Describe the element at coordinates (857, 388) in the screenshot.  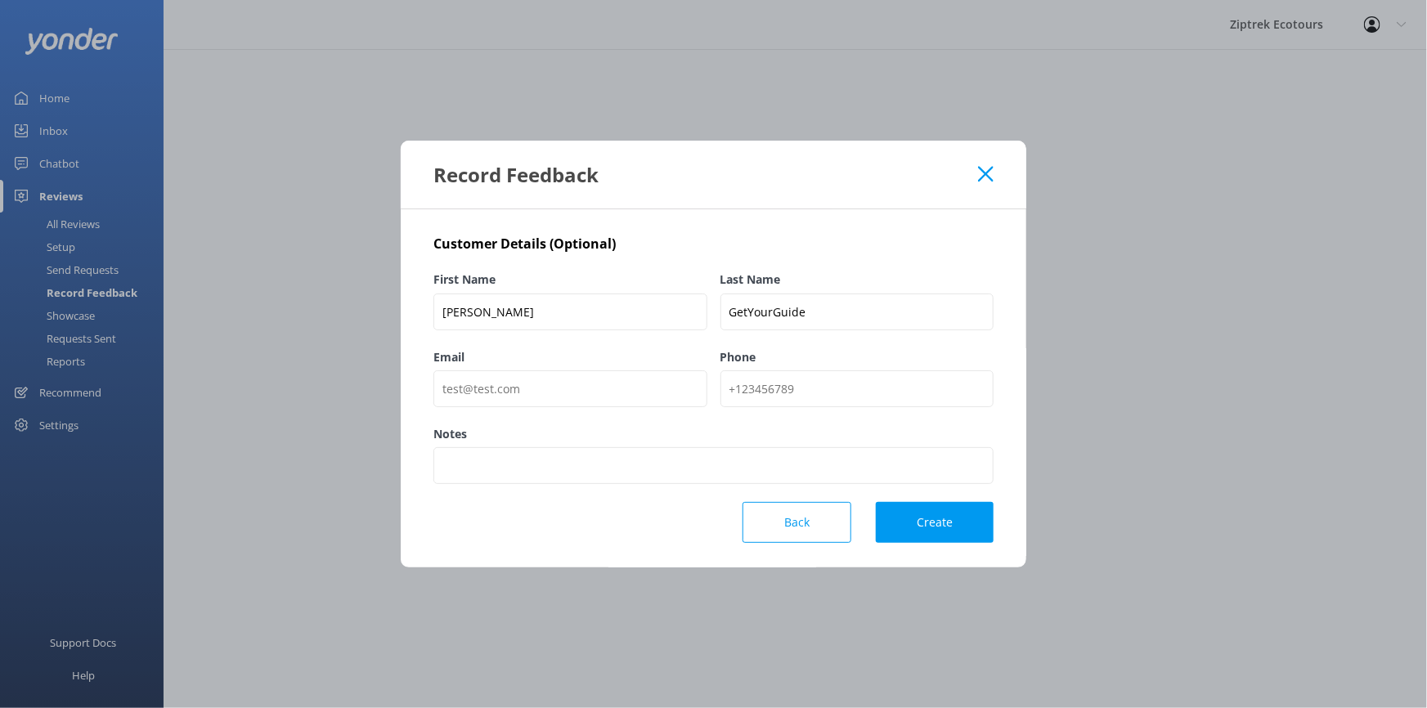
I see `input: +123456789` at that location.